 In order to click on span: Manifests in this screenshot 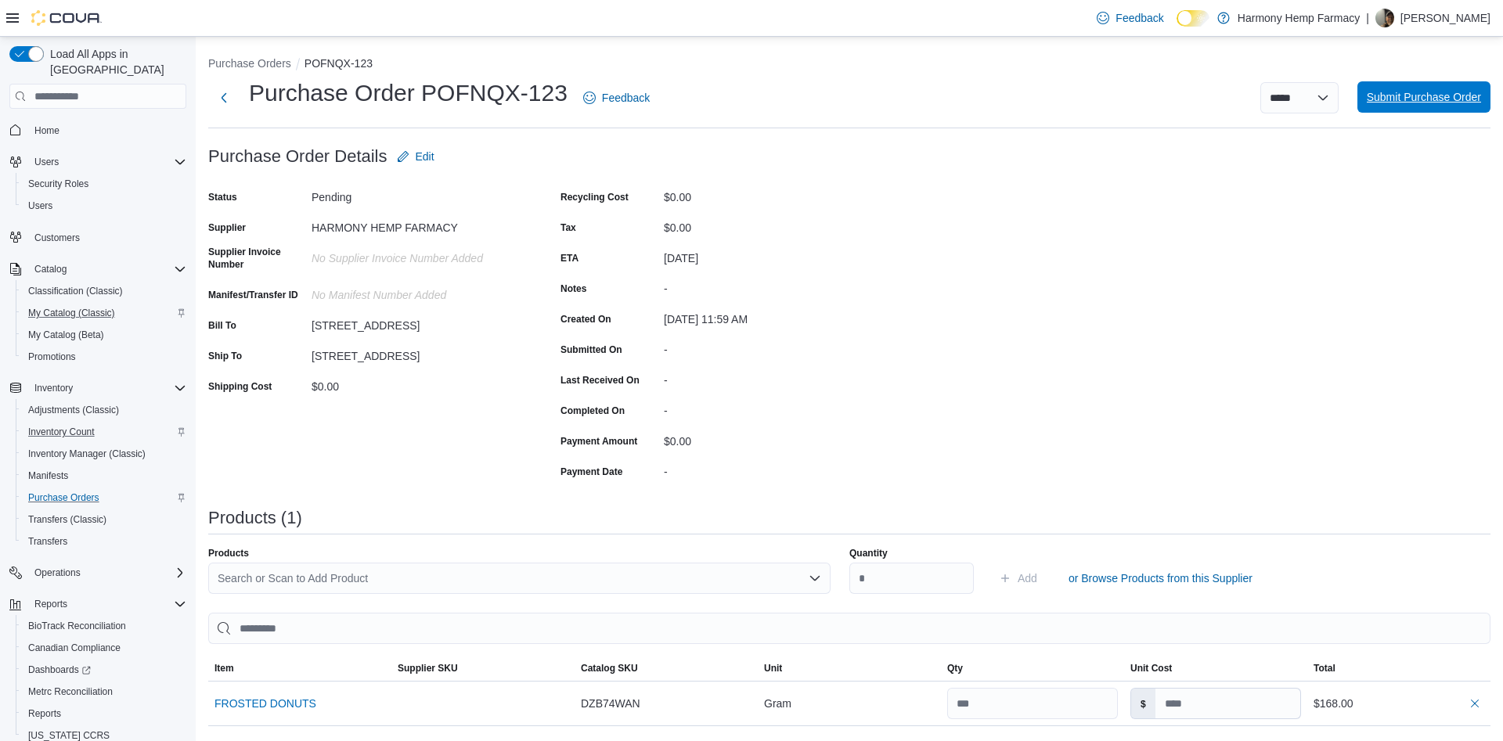, I will do `click(104, 476)`.